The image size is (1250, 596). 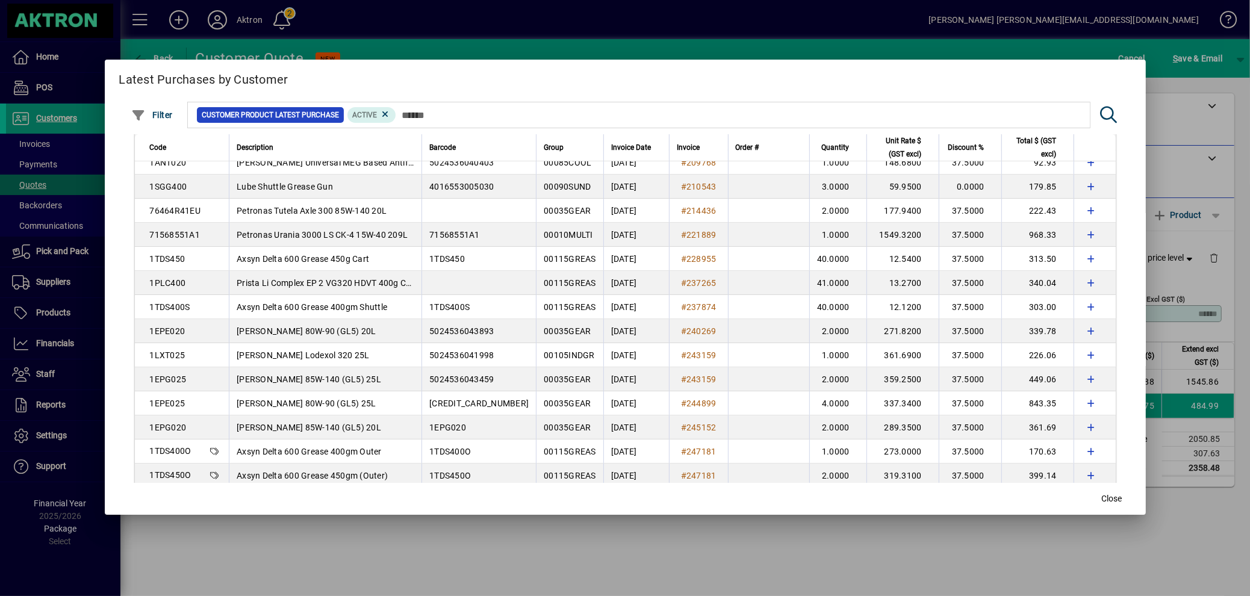 What do you see at coordinates (971, 148) in the screenshot?
I see `div: Discount %` at bounding box center [971, 148].